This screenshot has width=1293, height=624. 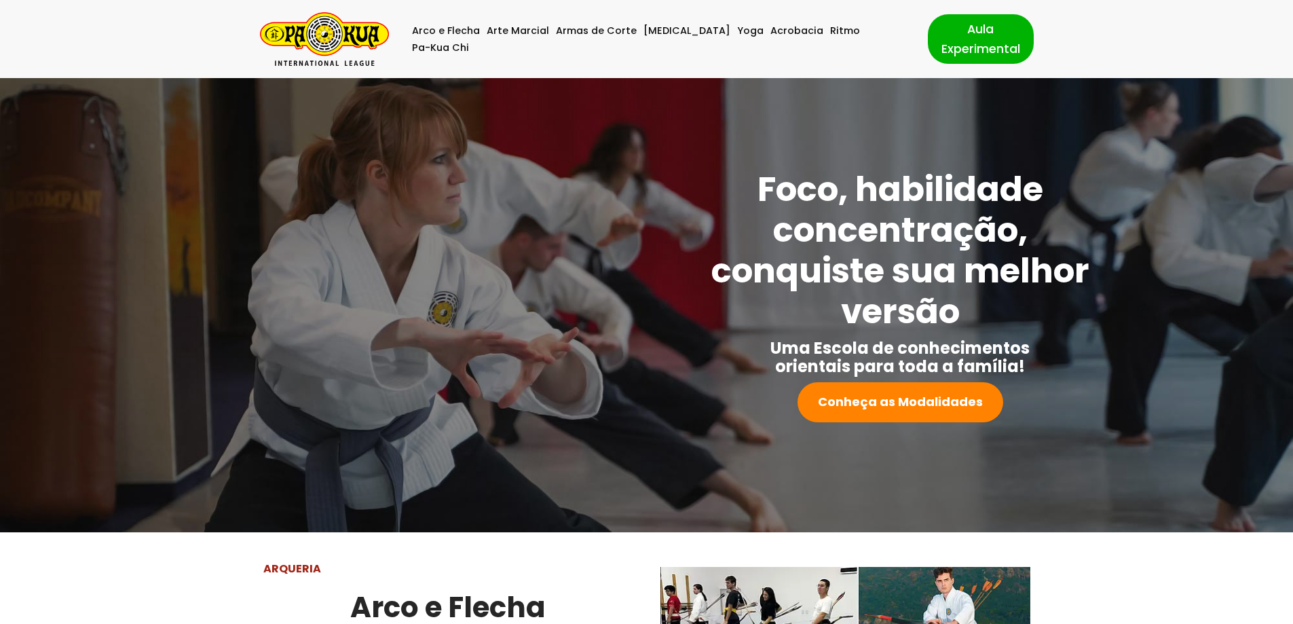 What do you see at coordinates (750, 31) in the screenshot?
I see `a: Yoga` at bounding box center [750, 31].